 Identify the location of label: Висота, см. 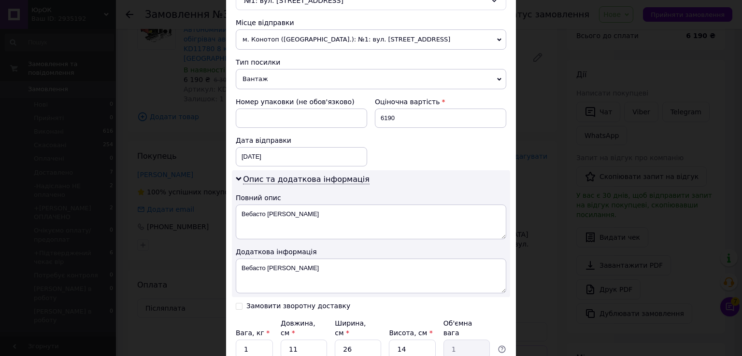
(410, 333).